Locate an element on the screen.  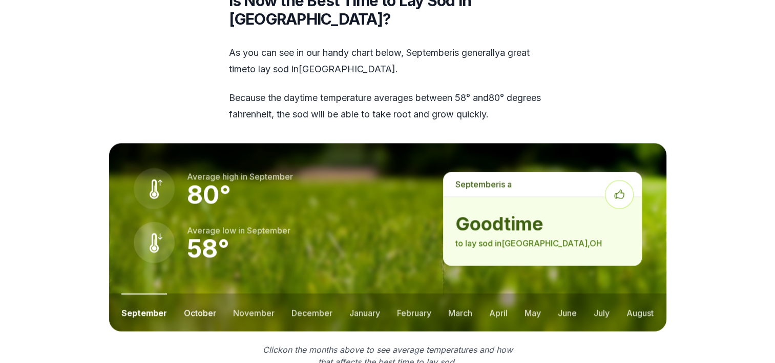
button: june is located at coordinates (567, 312).